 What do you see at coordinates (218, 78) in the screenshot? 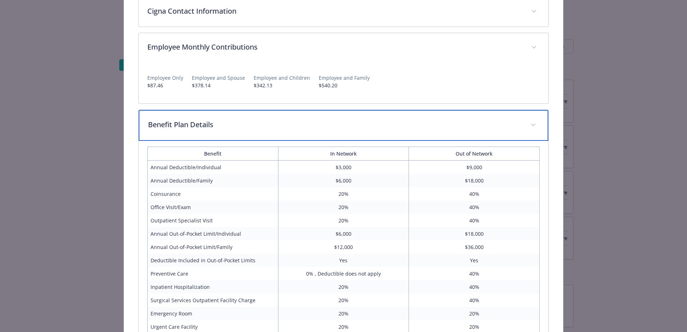
I see `p: Employee and Spouse` at bounding box center [218, 78].